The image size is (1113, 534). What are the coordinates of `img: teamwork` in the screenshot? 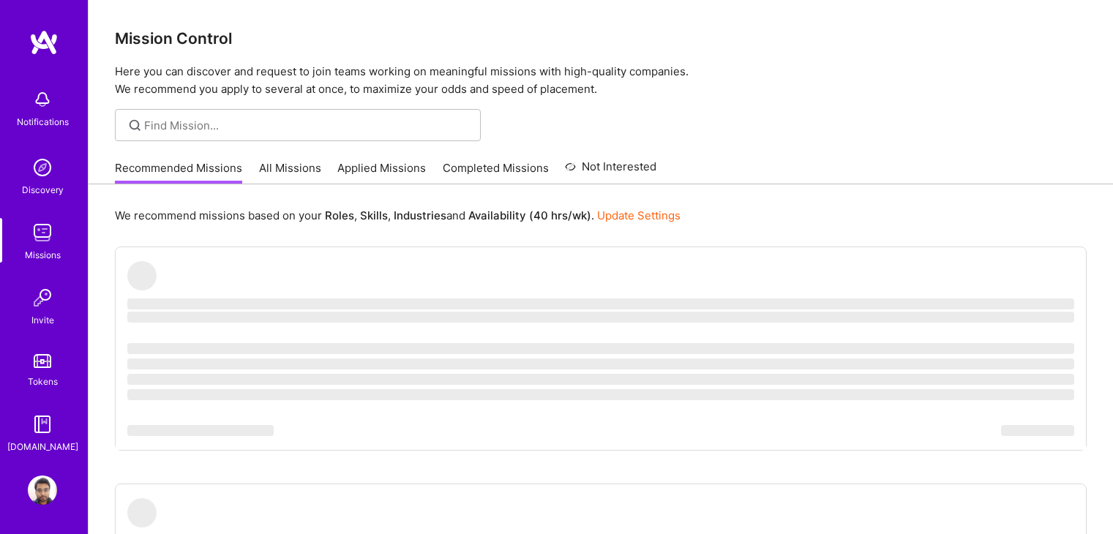 It's located at (42, 233).